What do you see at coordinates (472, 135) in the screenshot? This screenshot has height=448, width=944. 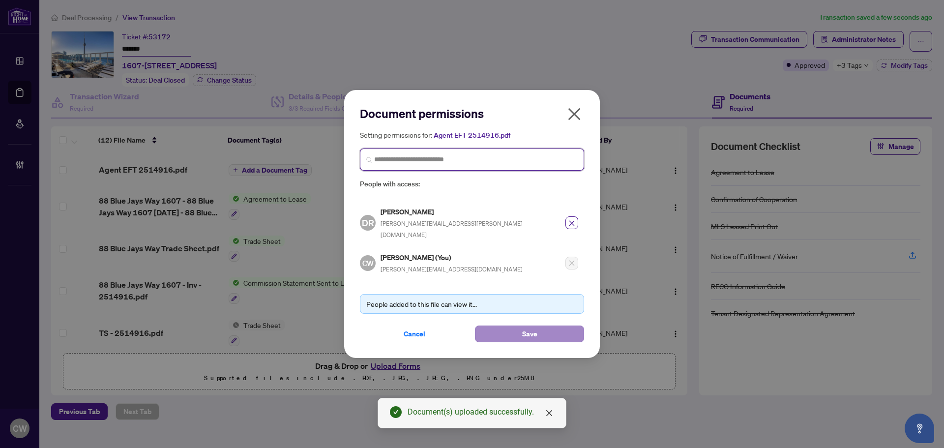 I see `h5: Setting permissions for:` at bounding box center [472, 135].